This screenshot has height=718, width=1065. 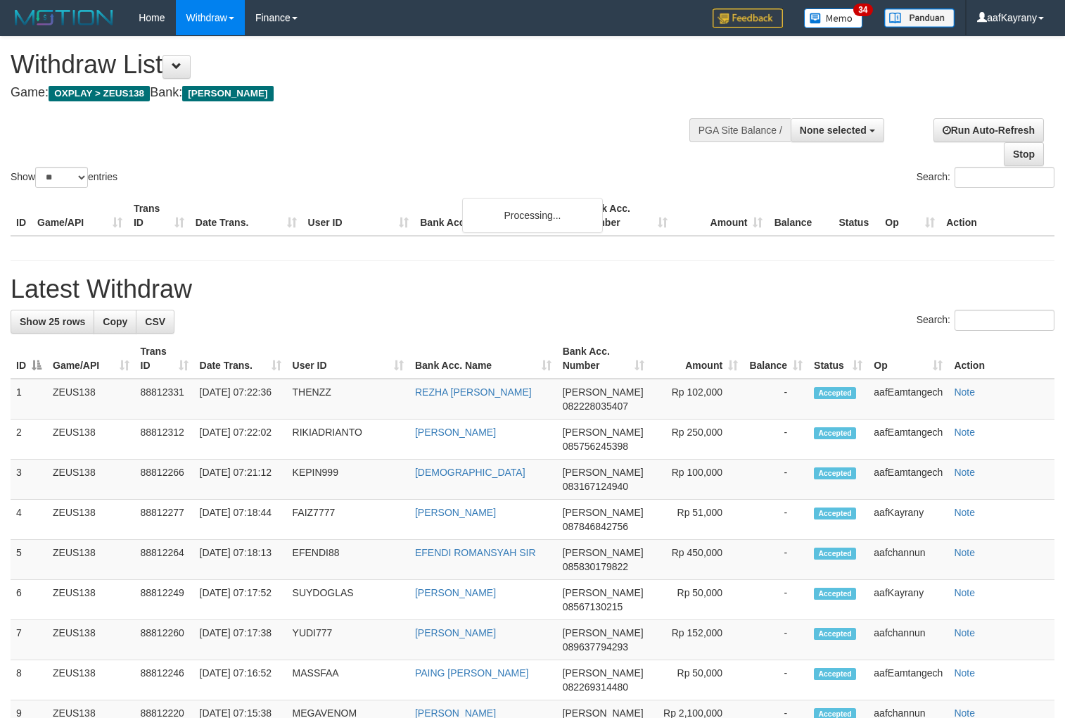 I want to click on th: Trans ID: activate to sort column ascending, so click(x=165, y=358).